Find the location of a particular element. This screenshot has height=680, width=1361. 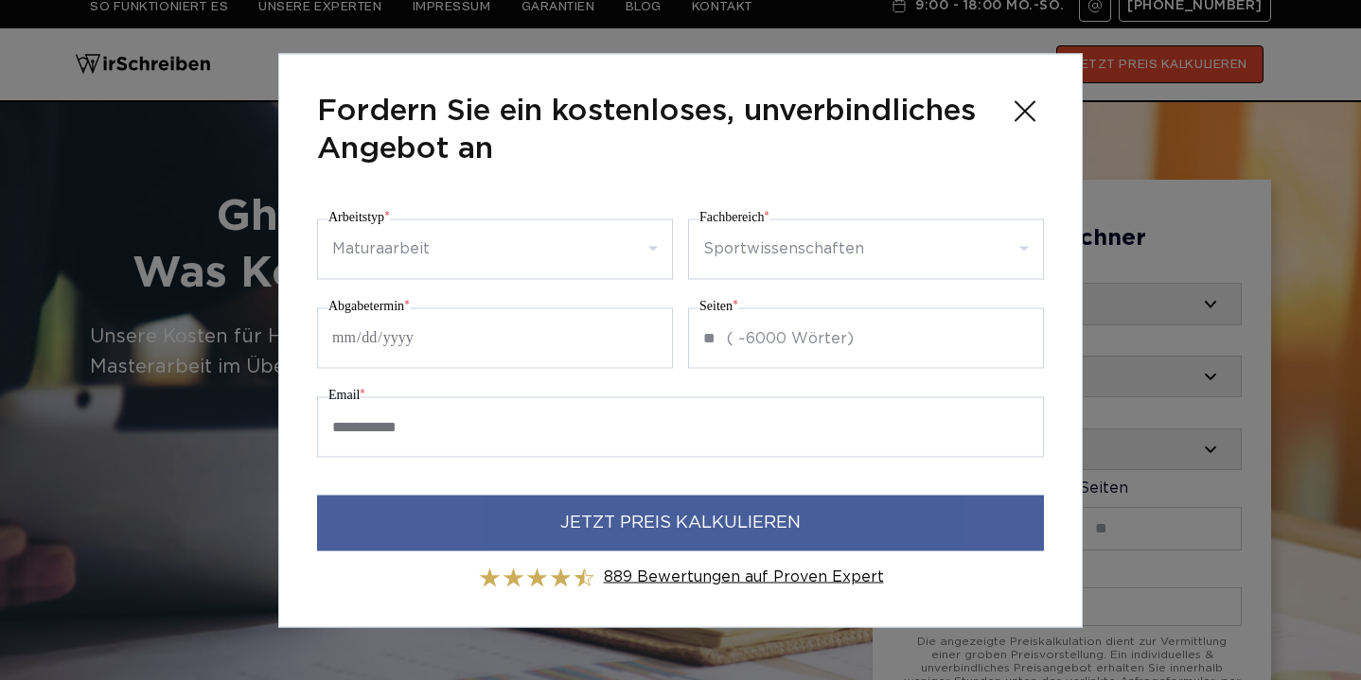

div: Maturaarbeit is located at coordinates (380, 249).